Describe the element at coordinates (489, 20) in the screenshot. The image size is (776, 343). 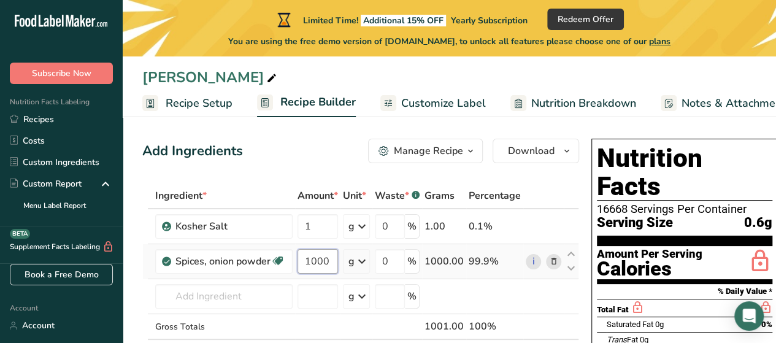
I see `span: Yearly Subscription` at that location.